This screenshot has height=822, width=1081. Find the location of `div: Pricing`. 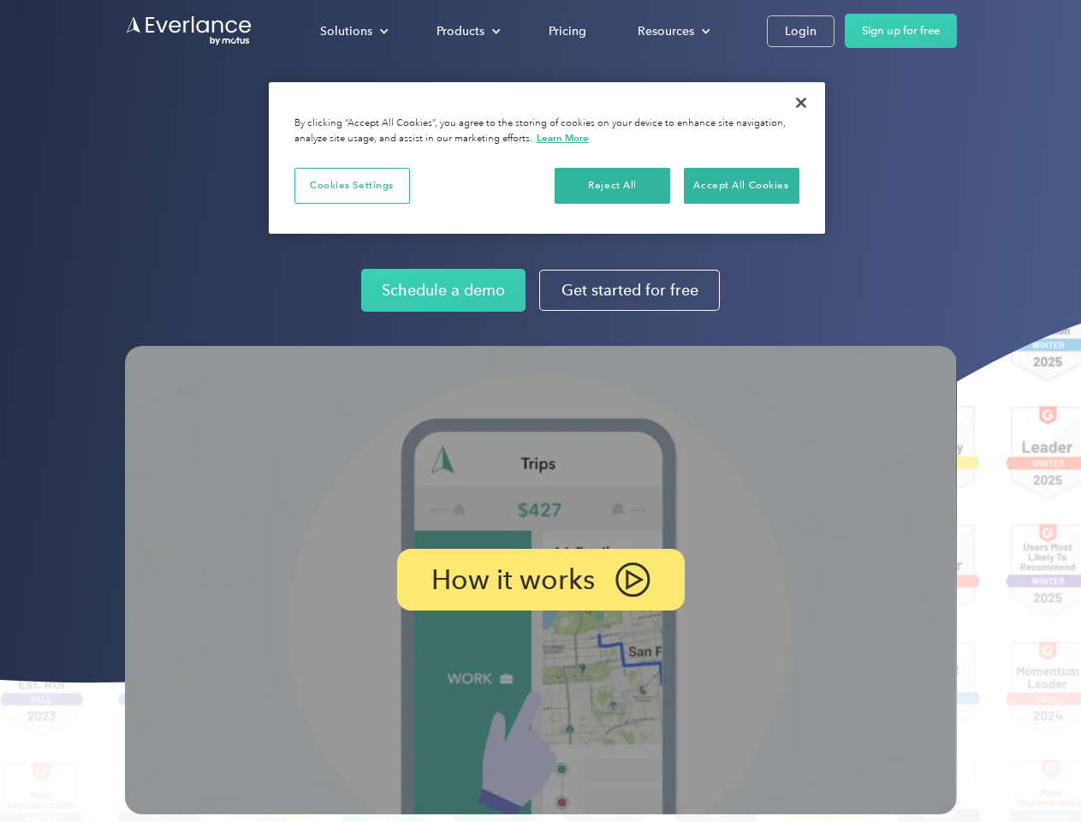

div: Pricing is located at coordinates (568, 31).